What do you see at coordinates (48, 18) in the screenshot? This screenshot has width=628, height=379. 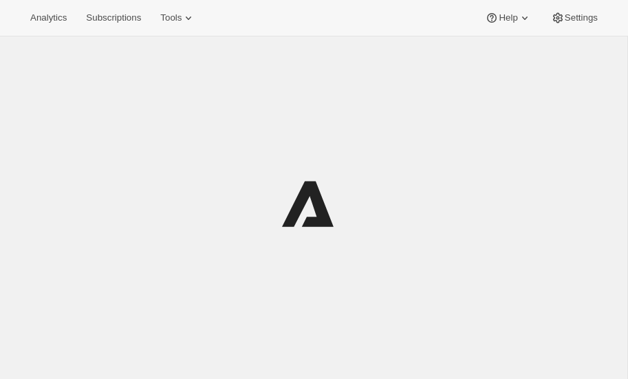 I see `span: Analytics` at bounding box center [48, 18].